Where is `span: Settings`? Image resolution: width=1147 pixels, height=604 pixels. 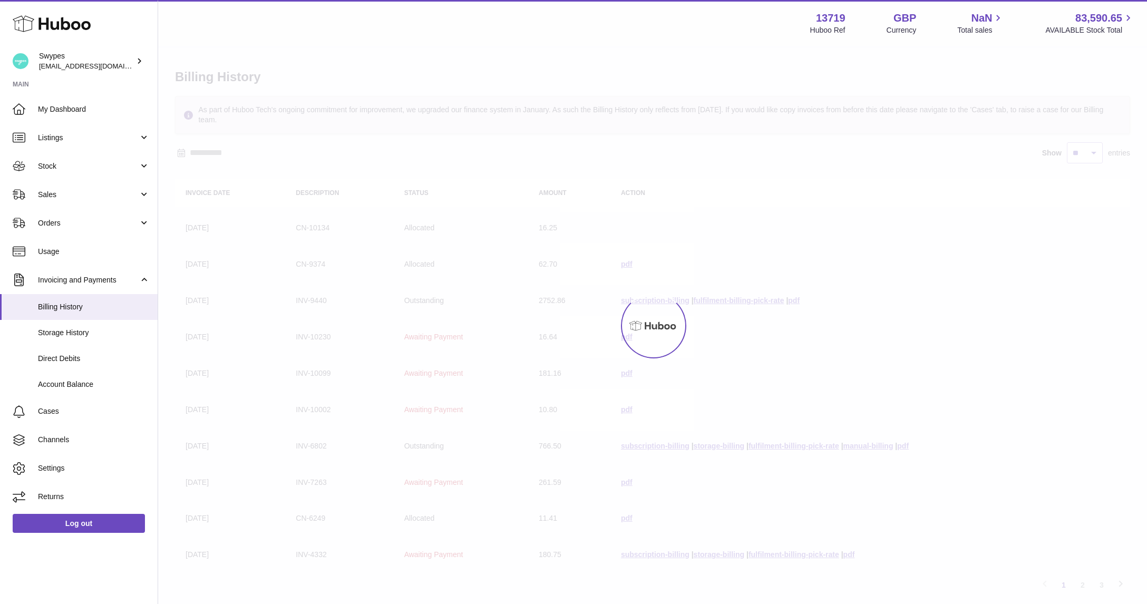 span: Settings is located at coordinates (94, 468).